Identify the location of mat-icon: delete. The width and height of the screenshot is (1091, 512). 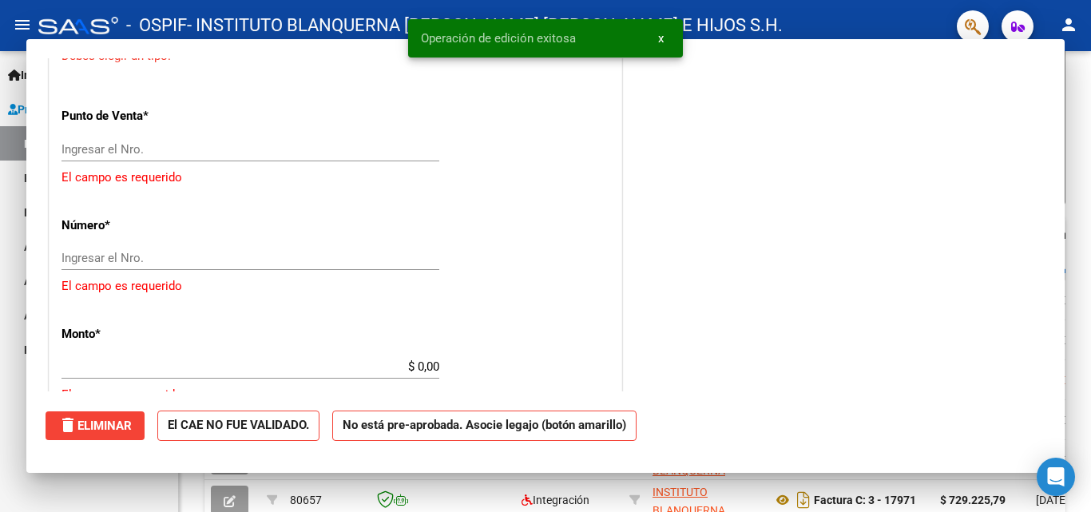
(68, 425).